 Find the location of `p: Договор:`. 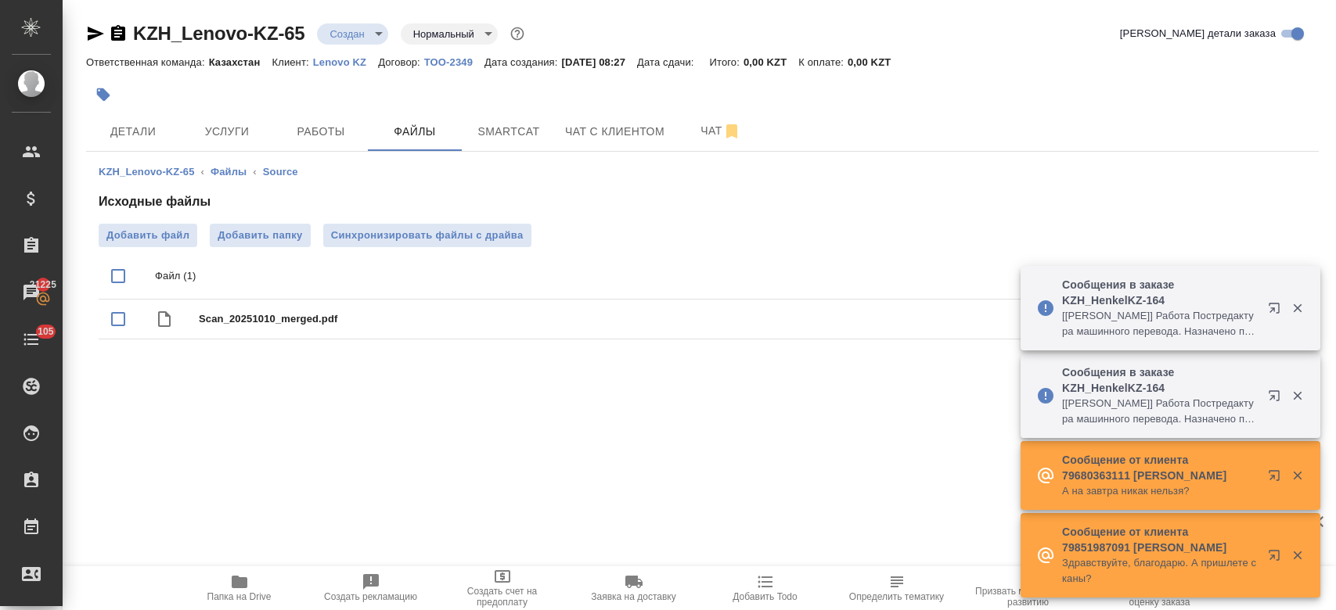

p: Договор: is located at coordinates (401, 62).